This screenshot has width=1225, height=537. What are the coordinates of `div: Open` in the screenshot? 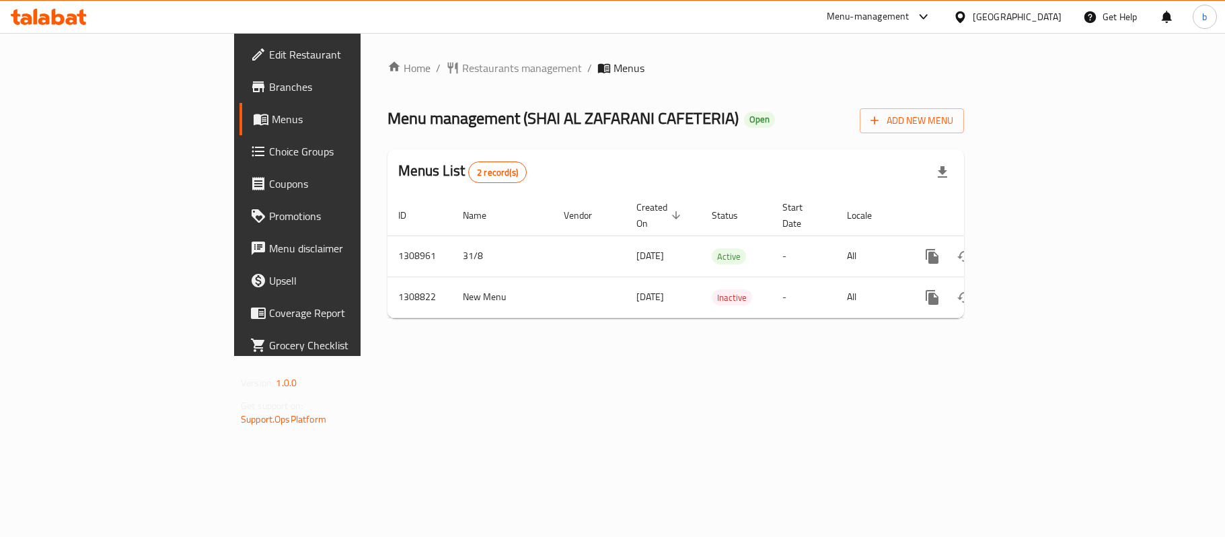 It's located at (760, 120).